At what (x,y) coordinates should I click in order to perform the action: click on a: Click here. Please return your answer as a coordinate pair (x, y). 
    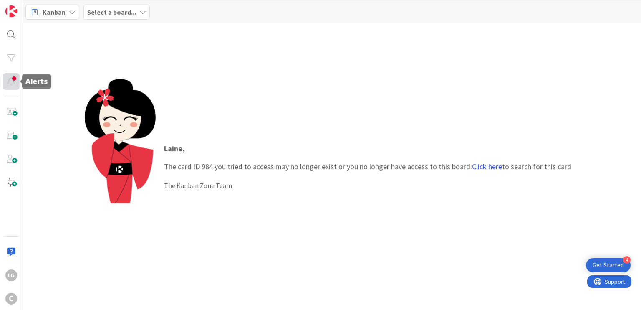
    Looking at the image, I should click on (487, 166).